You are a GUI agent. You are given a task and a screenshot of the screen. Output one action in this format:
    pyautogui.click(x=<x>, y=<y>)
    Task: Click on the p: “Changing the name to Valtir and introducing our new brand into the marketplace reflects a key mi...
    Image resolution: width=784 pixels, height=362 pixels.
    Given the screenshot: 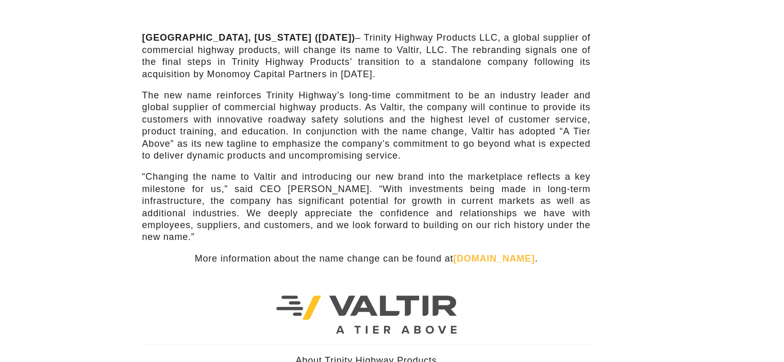 What is the action you would take?
    pyautogui.click(x=367, y=207)
    